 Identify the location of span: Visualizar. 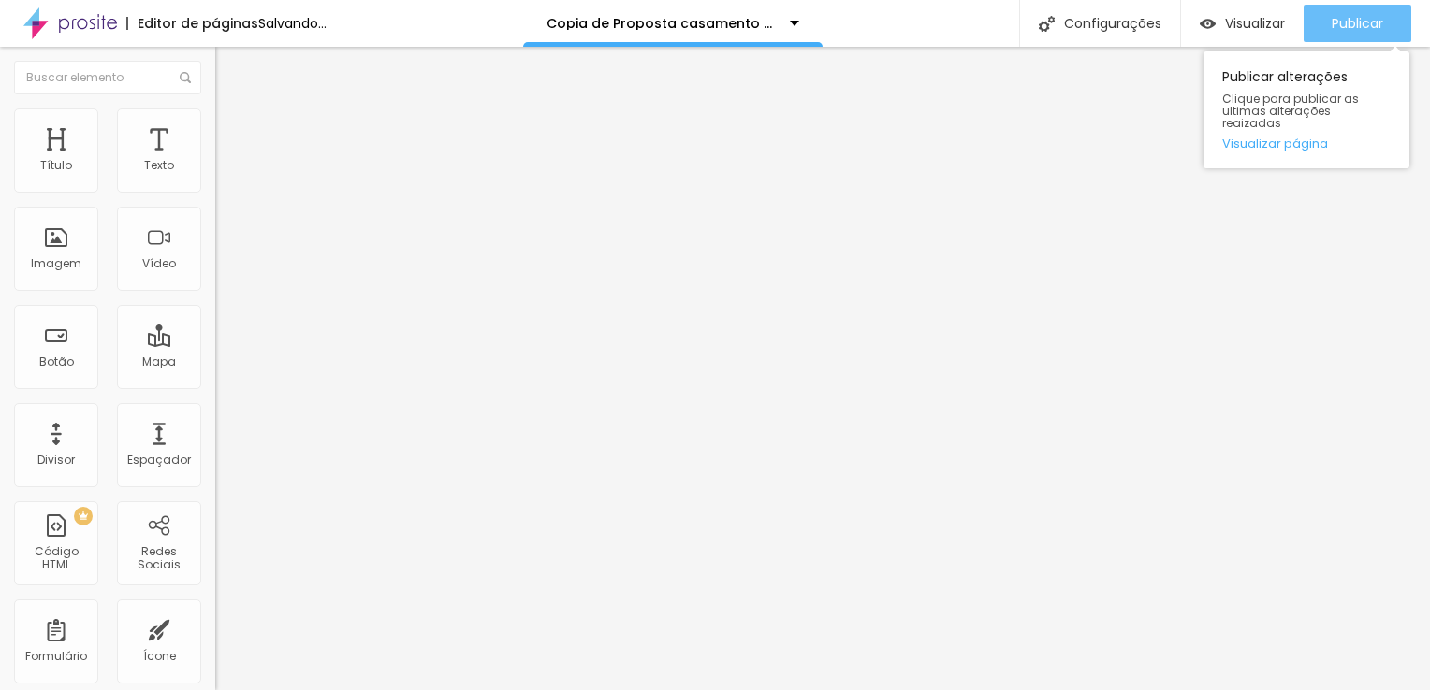
(1255, 23).